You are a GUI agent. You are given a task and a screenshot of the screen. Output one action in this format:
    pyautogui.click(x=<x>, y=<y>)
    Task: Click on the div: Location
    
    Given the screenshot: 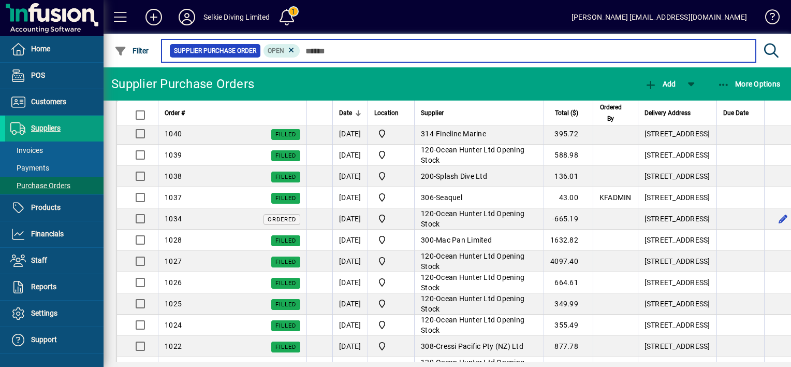 What is the action you would take?
    pyautogui.click(x=391, y=113)
    